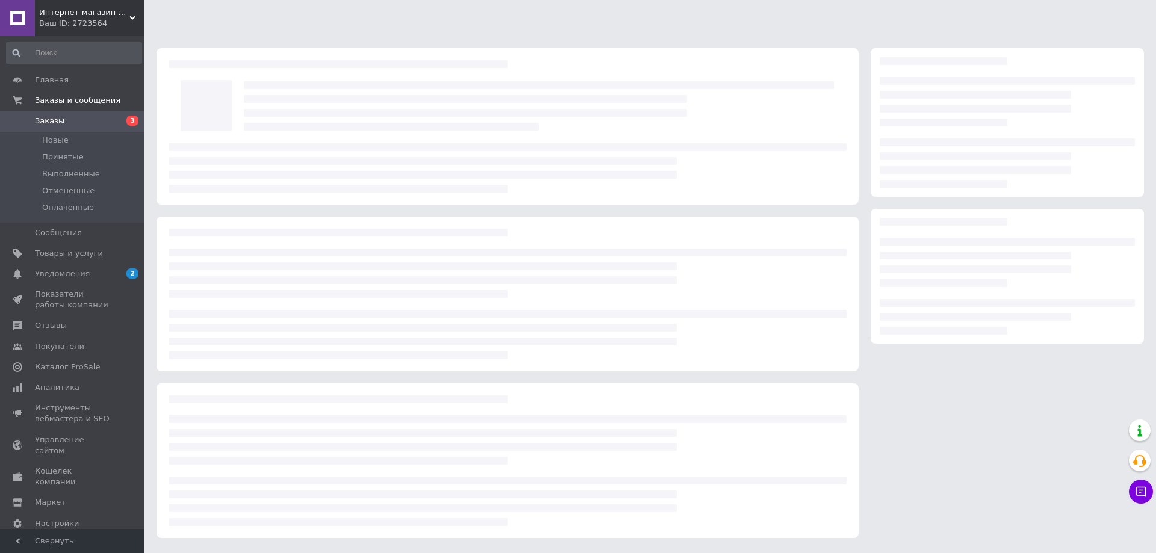 The image size is (1156, 553). I want to click on button: Чат с покупателем, so click(1141, 492).